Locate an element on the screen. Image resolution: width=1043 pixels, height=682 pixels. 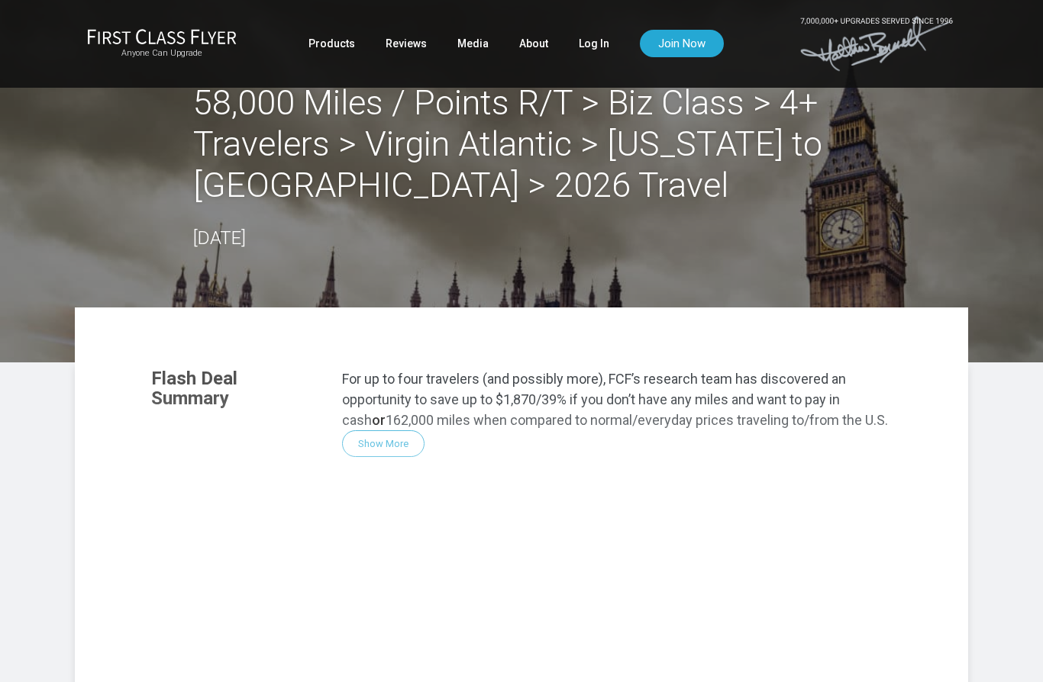
a: Reviews is located at coordinates (406, 44).